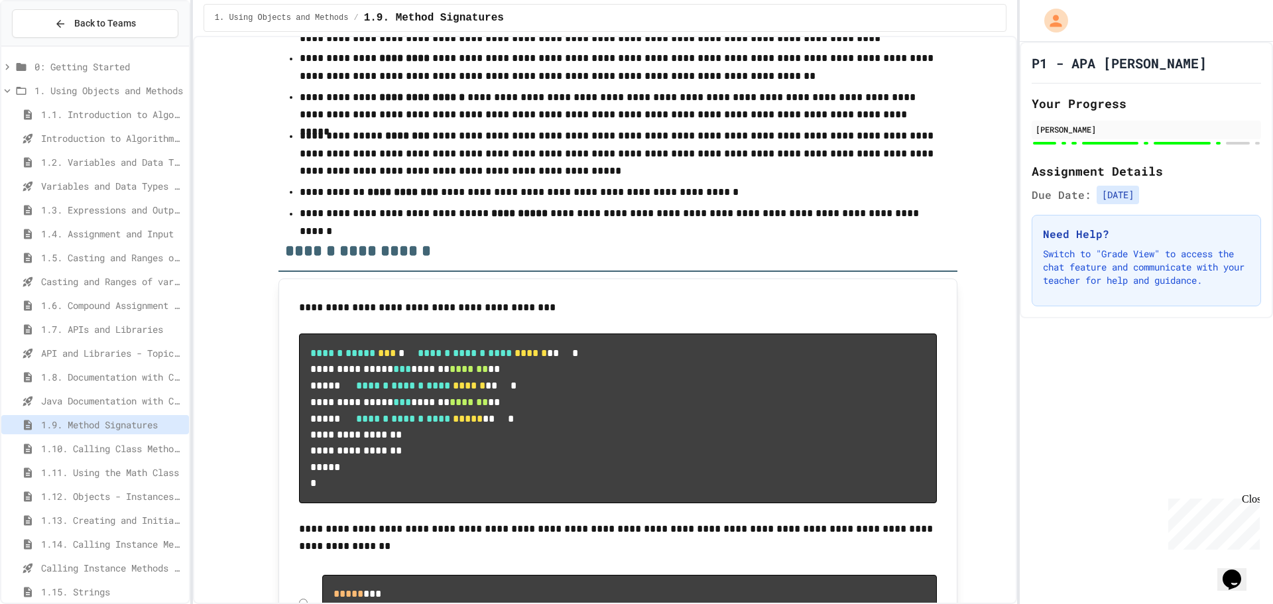  I want to click on span: Back to Teams, so click(105, 23).